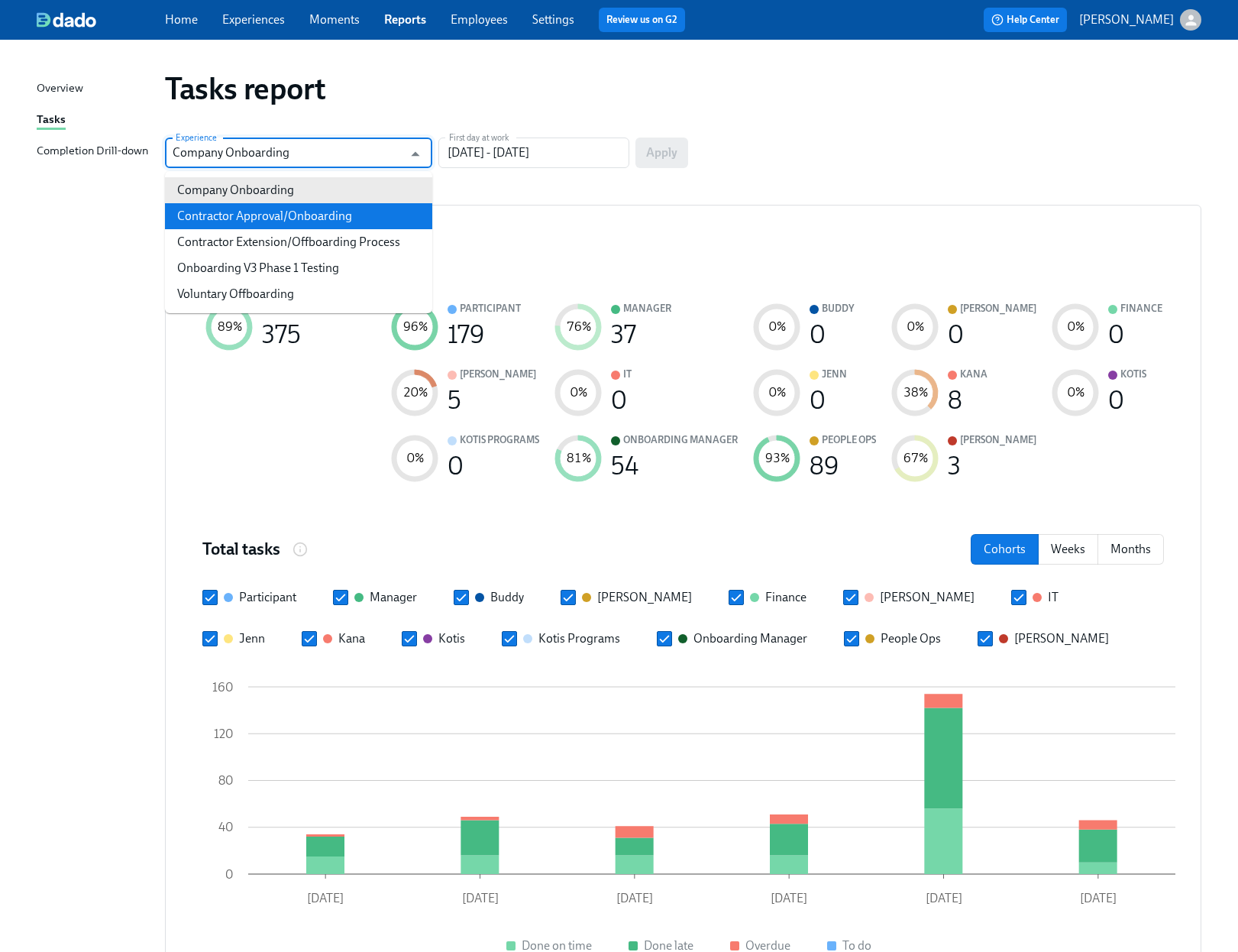 This screenshot has width=1238, height=952. I want to click on li: Onboarding V3 Phase 1 Testing, so click(299, 268).